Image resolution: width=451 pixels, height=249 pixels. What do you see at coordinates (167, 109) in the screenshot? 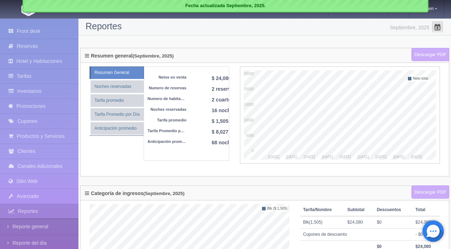
I see `dt: Noches reservadas` at bounding box center [167, 109].